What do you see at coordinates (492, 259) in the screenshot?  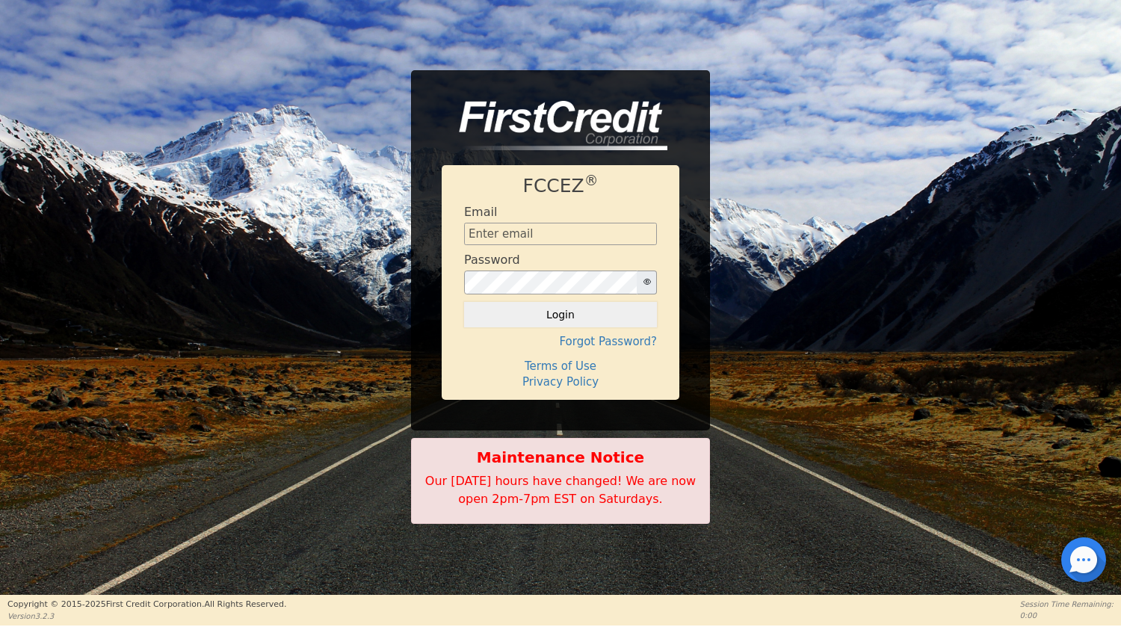 I see `h4: Password` at bounding box center [492, 259].